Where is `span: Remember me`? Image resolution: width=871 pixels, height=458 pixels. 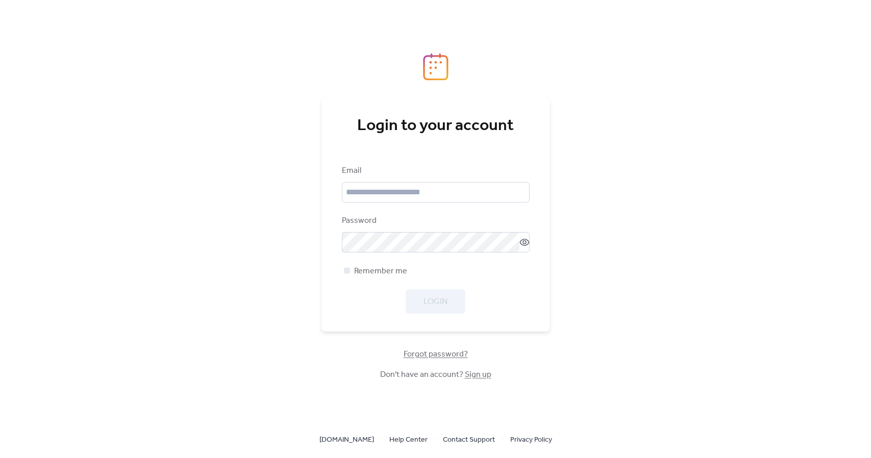
span: Remember me is located at coordinates (381, 271).